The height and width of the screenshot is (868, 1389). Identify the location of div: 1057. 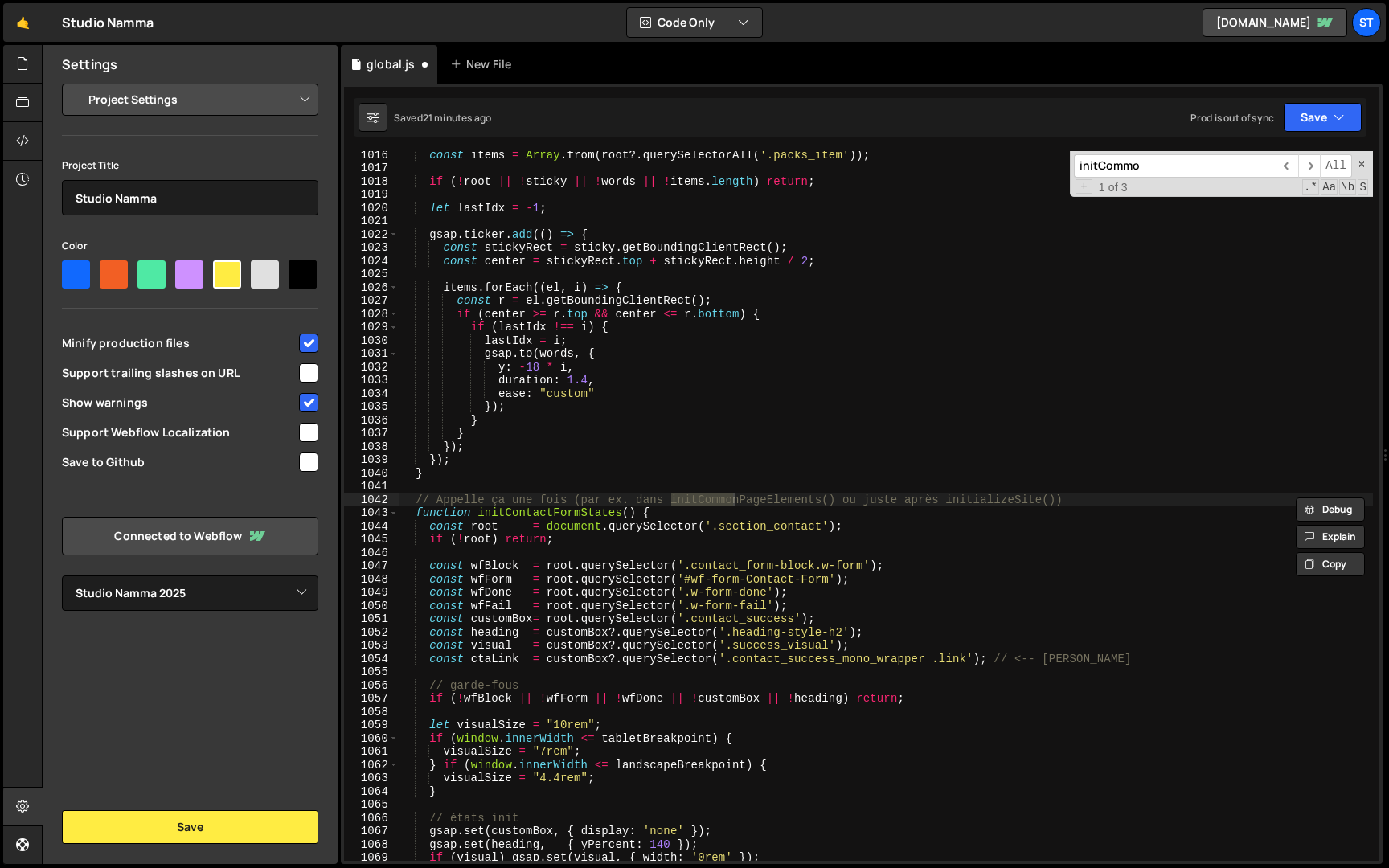
(371, 699).